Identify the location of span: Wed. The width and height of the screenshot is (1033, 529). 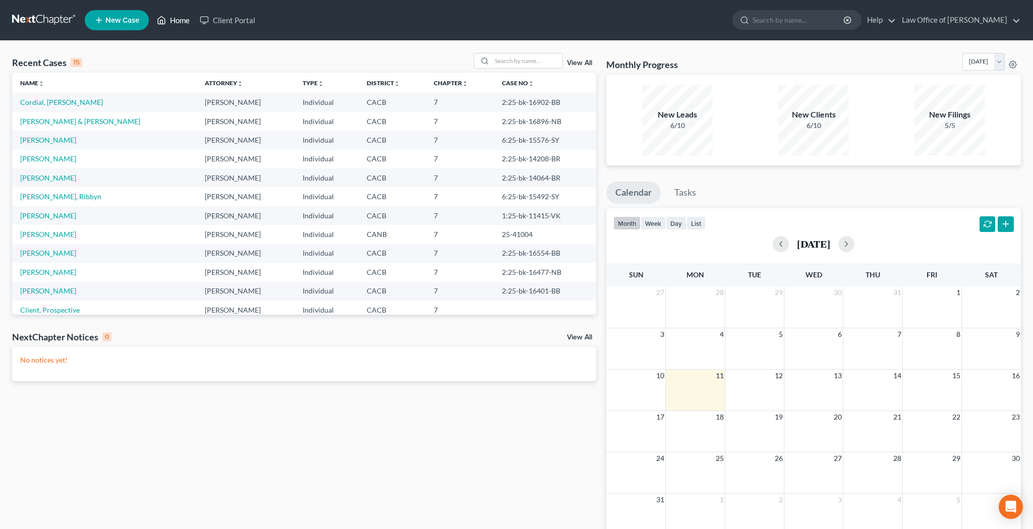
(814, 274).